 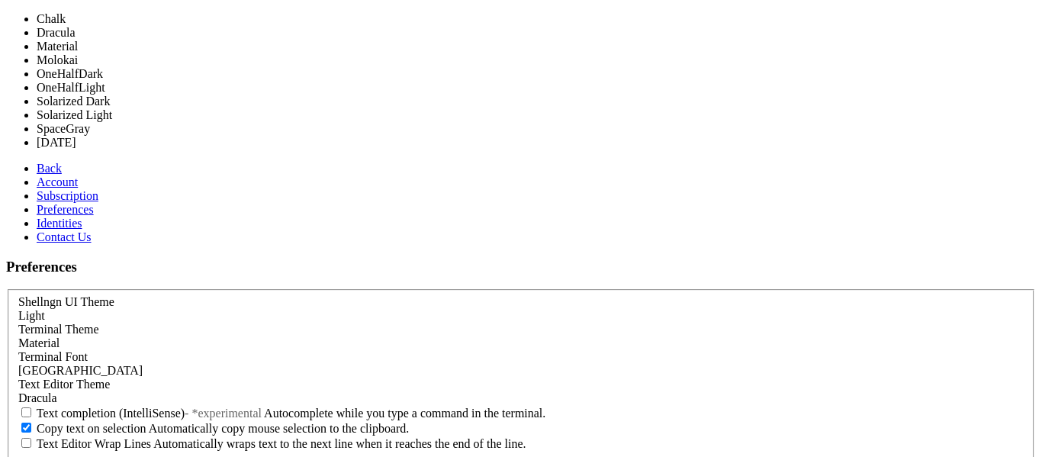 What do you see at coordinates (67, 195) in the screenshot?
I see `a: Subscription` at bounding box center [67, 195].